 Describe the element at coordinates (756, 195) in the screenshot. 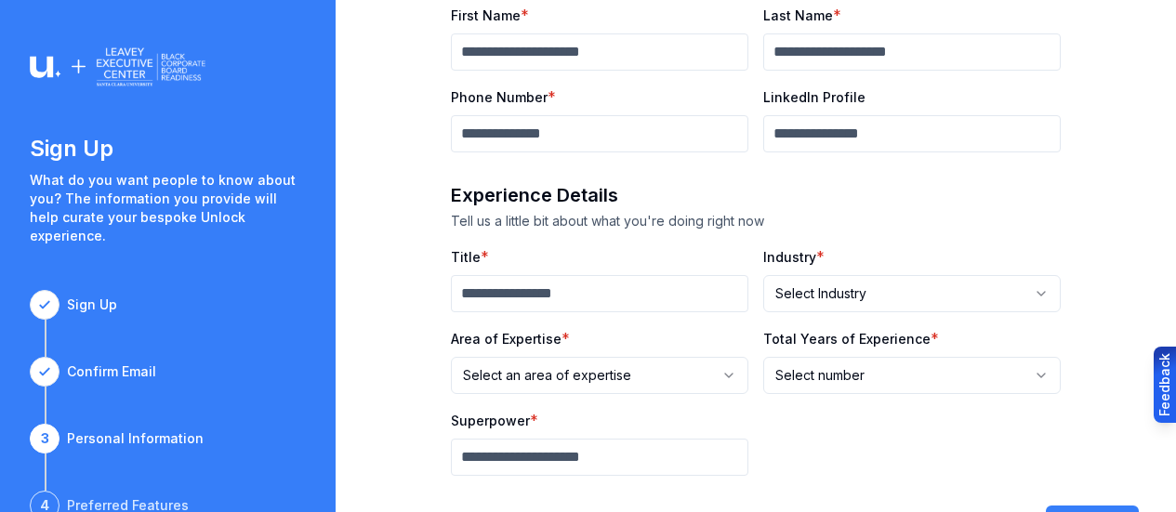

I see `h2: Experience Details` at that location.